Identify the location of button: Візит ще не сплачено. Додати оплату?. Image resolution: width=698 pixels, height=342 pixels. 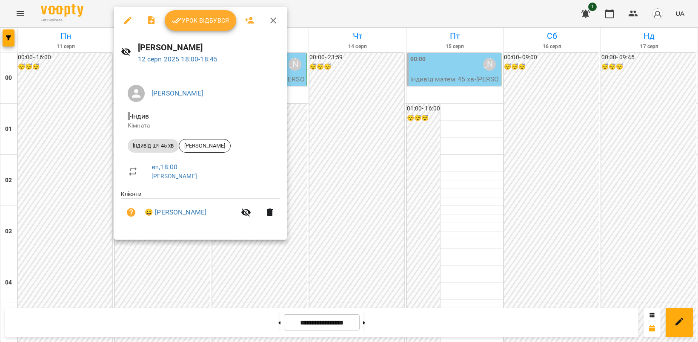
(131, 212).